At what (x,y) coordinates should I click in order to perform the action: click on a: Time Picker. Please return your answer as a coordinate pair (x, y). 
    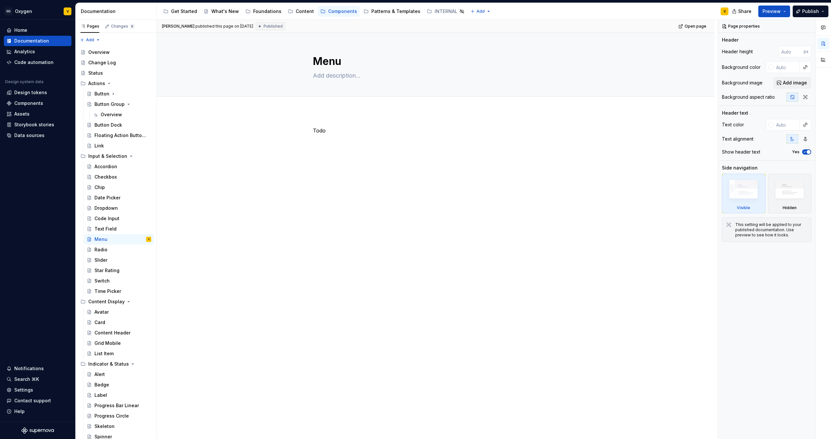
    Looking at the image, I should click on (119, 291).